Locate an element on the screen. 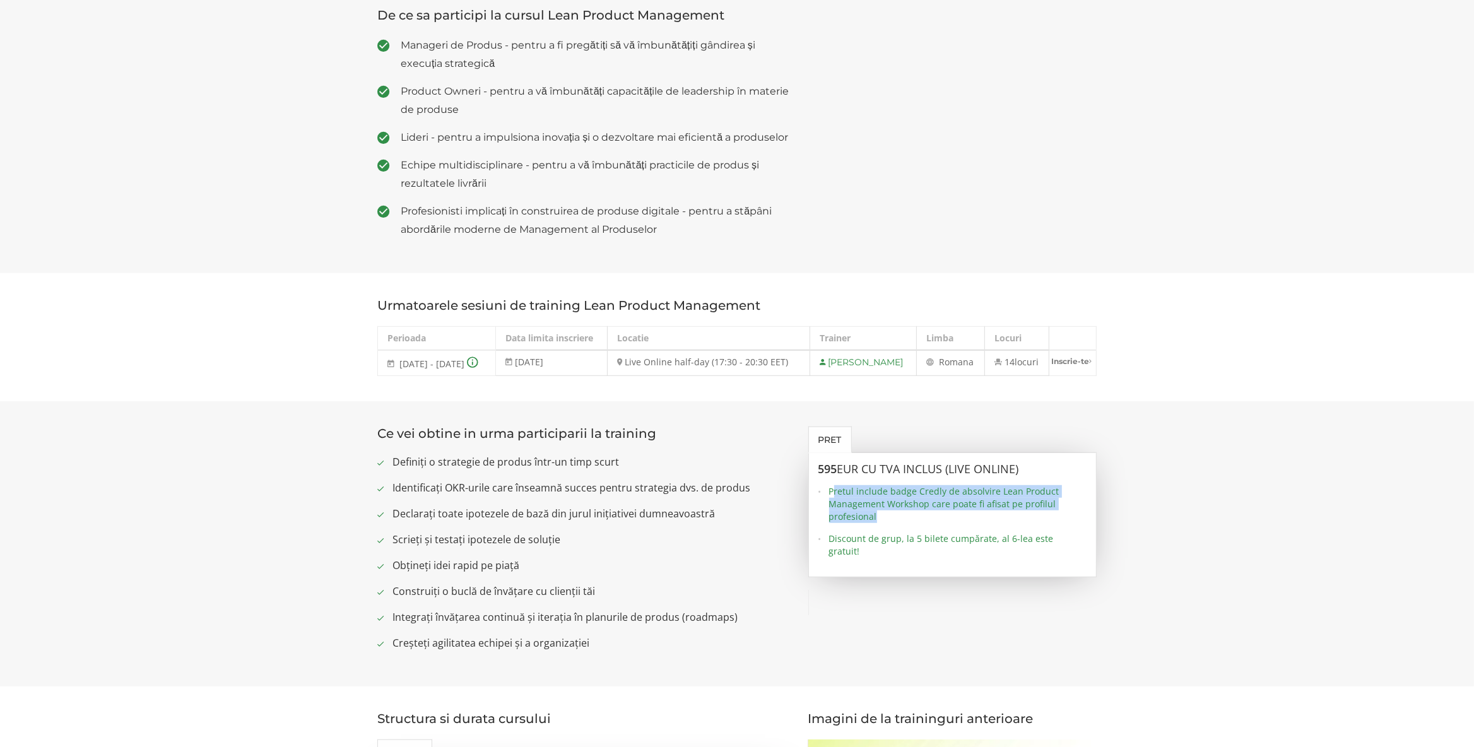 The width and height of the screenshot is (1474, 747). span: Discount de grup, la 5 bilete cumpărate, al 6-lea este gratuit! is located at coordinates (958, 545).